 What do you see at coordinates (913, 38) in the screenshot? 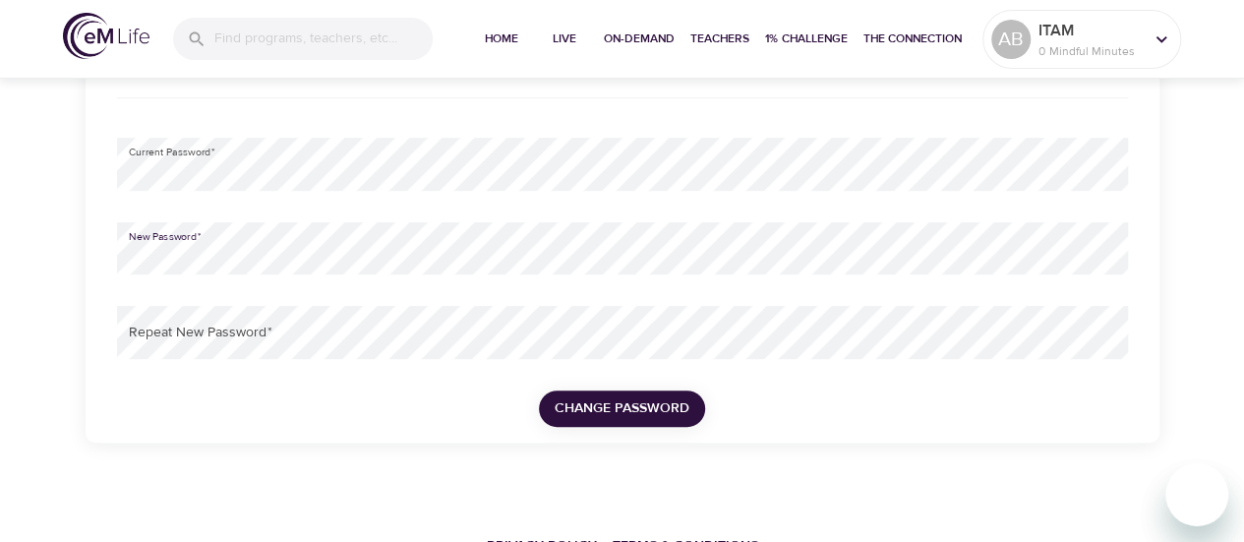
I see `span: The Connection` at bounding box center [913, 38].